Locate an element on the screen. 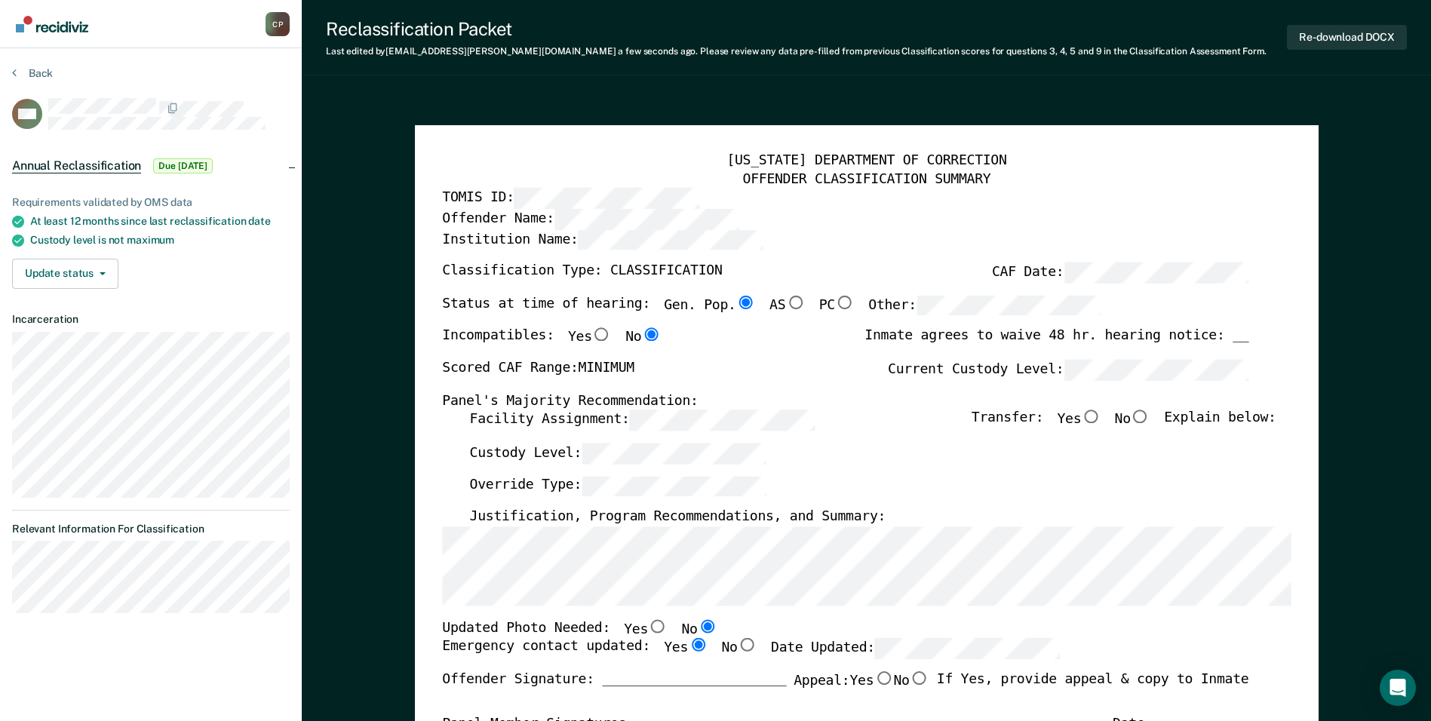  label: Gen. Pop. is located at coordinates (710, 305).